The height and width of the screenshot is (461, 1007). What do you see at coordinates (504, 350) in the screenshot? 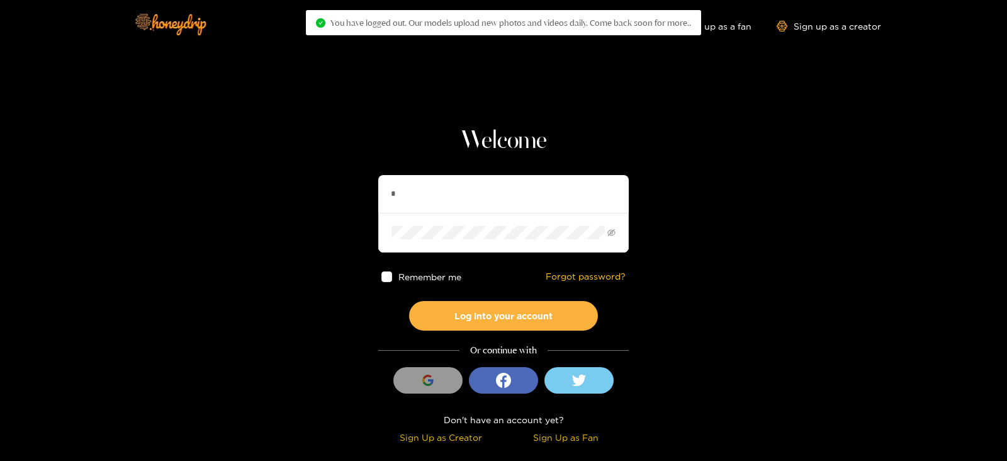
I see `div: Or continue with` at bounding box center [504, 350].